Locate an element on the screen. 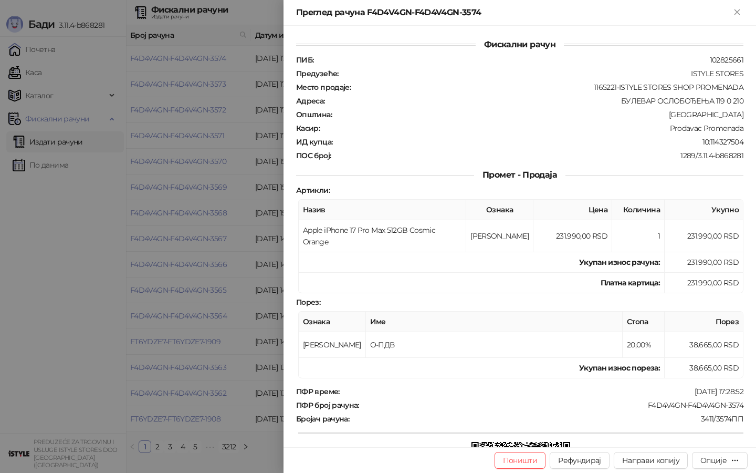 Image resolution: width=756 pixels, height=473 pixels. strong: Порез : is located at coordinates (308, 302).